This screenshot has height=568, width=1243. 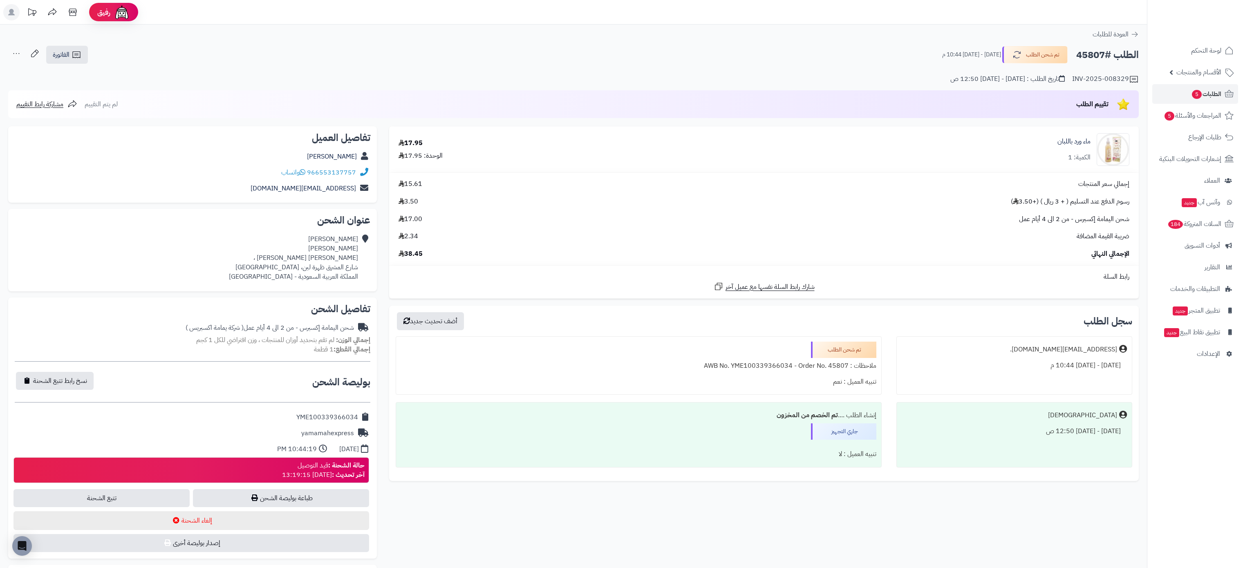 What do you see at coordinates (281, 498) in the screenshot?
I see `a: طباعة بوليصة الشحن` at bounding box center [281, 498].